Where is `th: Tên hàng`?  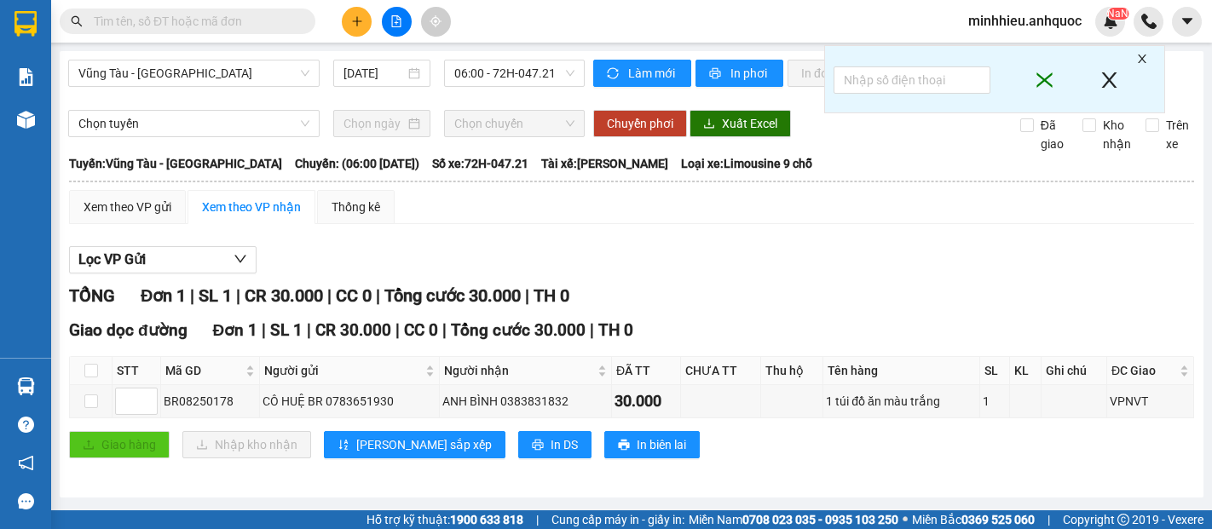
th: Tên hàng is located at coordinates (902, 371).